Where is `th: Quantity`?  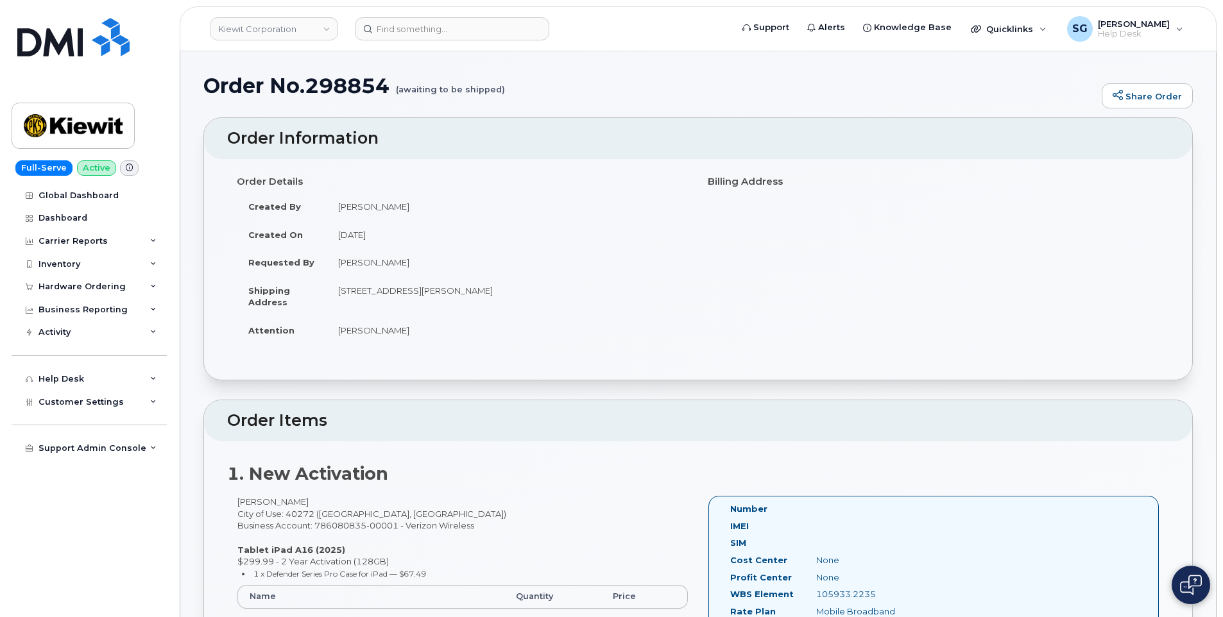
th: Quantity is located at coordinates (553, 597).